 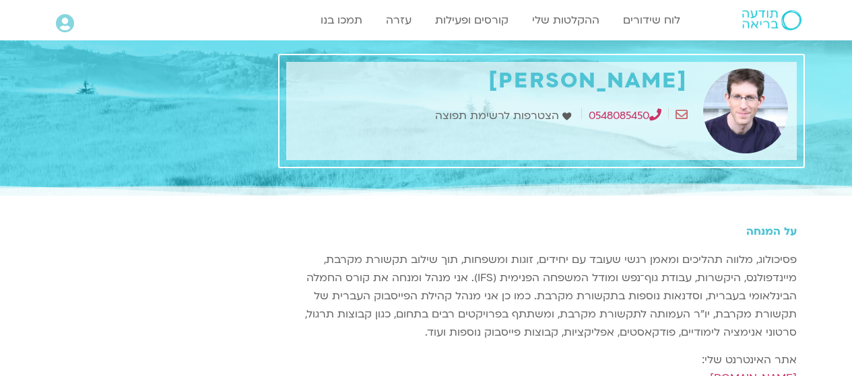 I want to click on span: הצטרפות לרשימת תפוצה, so click(x=498, y=116).